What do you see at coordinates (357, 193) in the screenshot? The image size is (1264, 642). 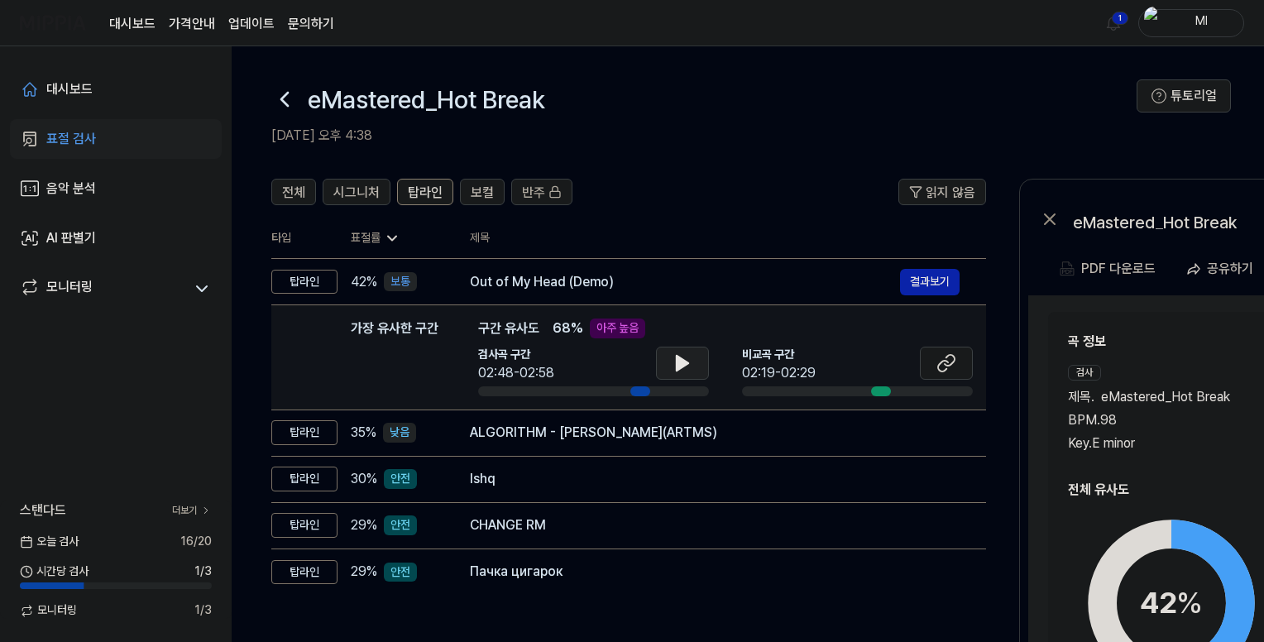 I see `span: 시그니처` at bounding box center [357, 193].